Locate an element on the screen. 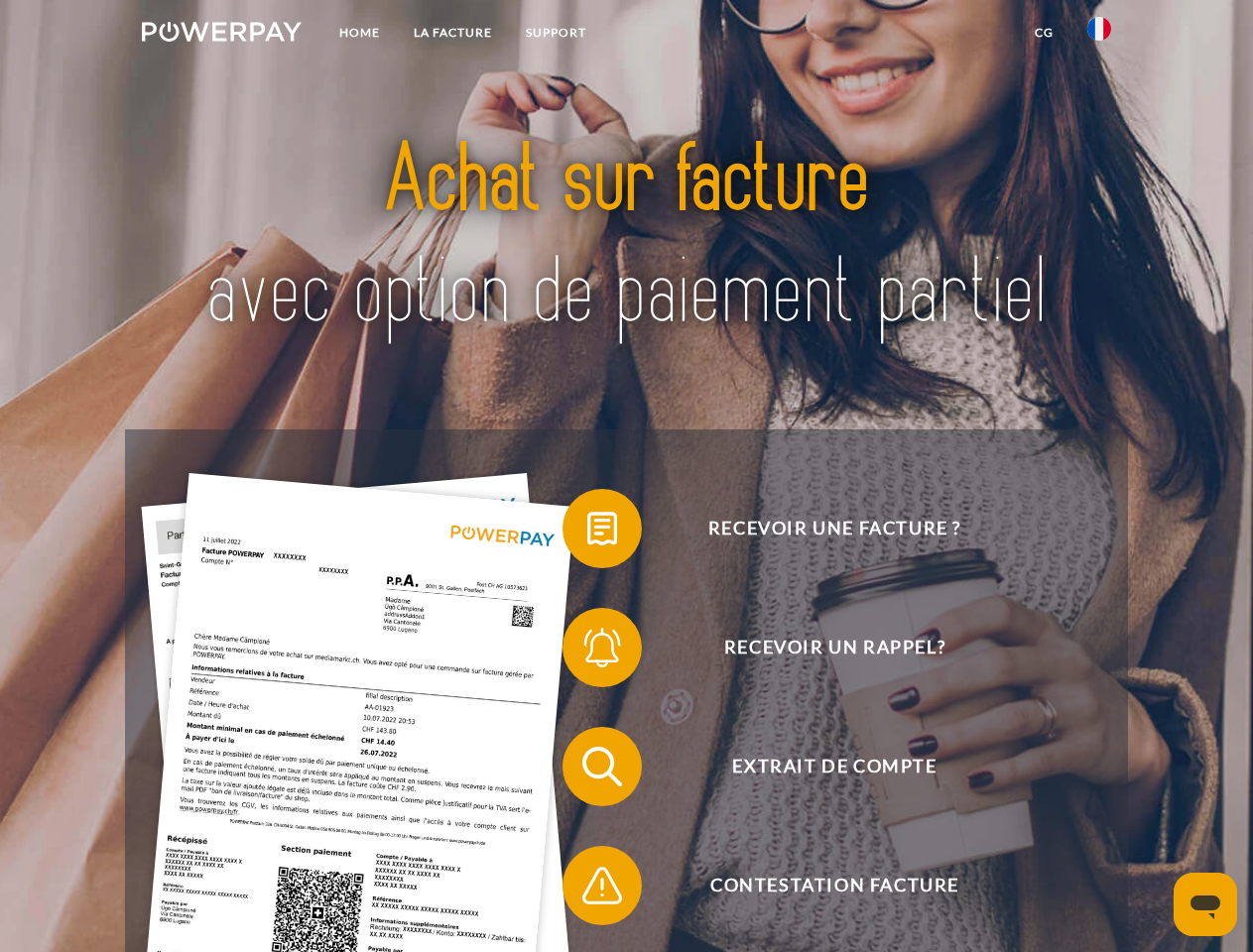 This screenshot has height=952, width=1253. img: fr is located at coordinates (1099, 29).